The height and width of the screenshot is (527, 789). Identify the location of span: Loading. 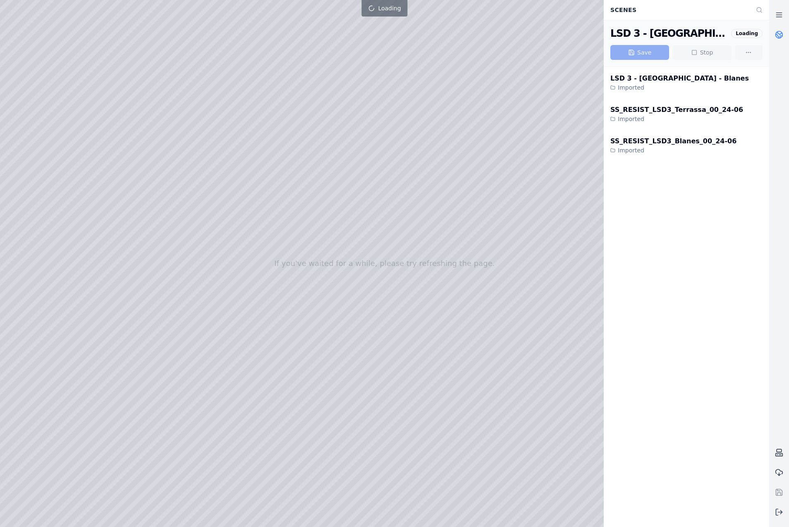
(389, 8).